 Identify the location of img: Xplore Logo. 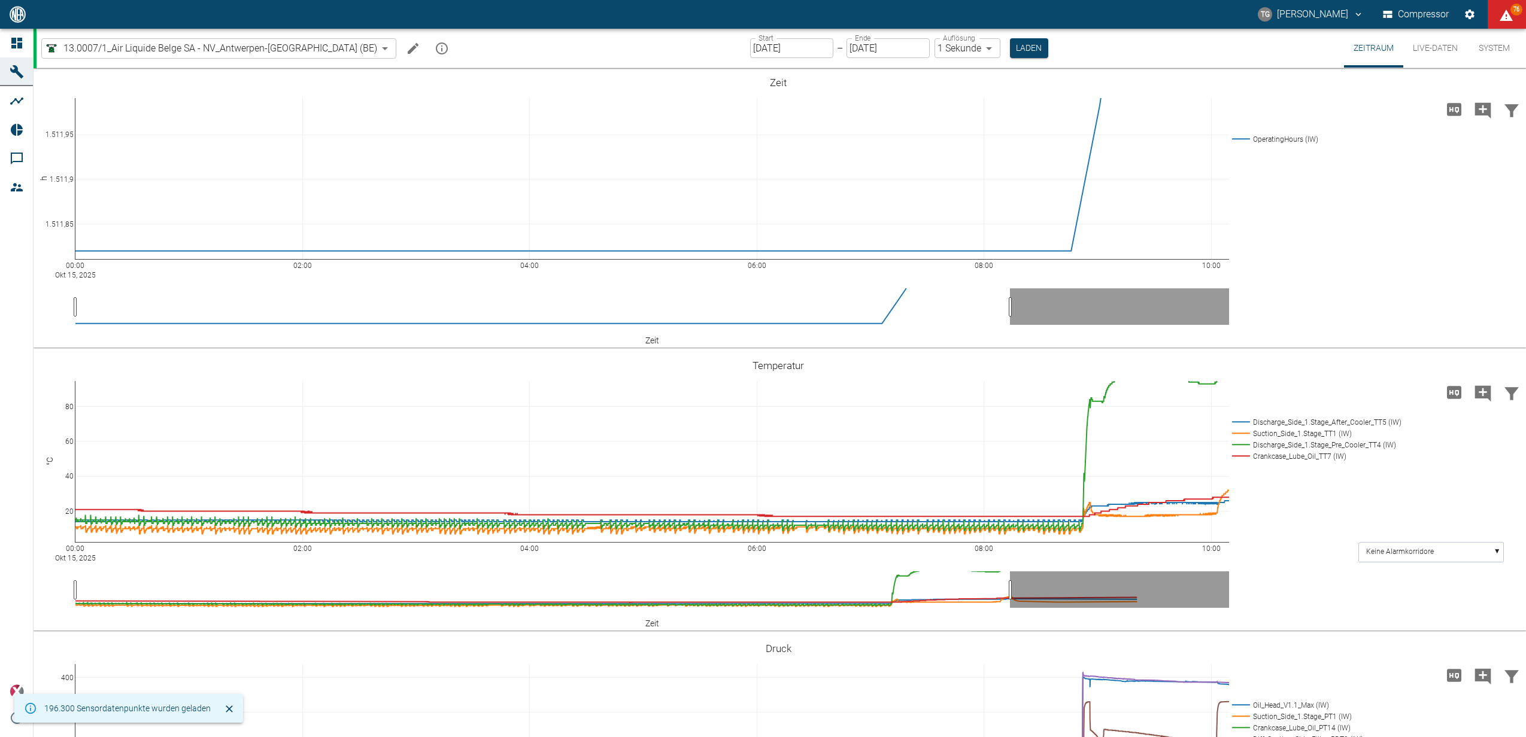
(17, 692).